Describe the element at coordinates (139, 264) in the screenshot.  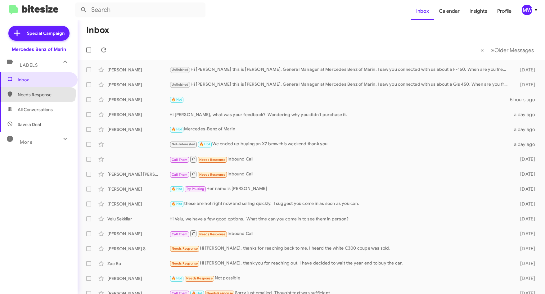
I see `div: Zac Bu` at that location.